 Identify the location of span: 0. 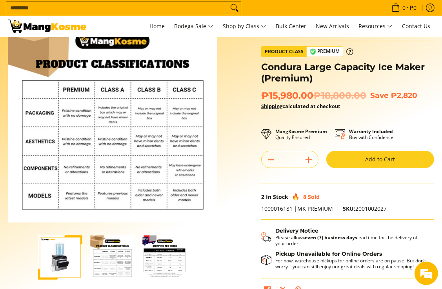
(404, 8).